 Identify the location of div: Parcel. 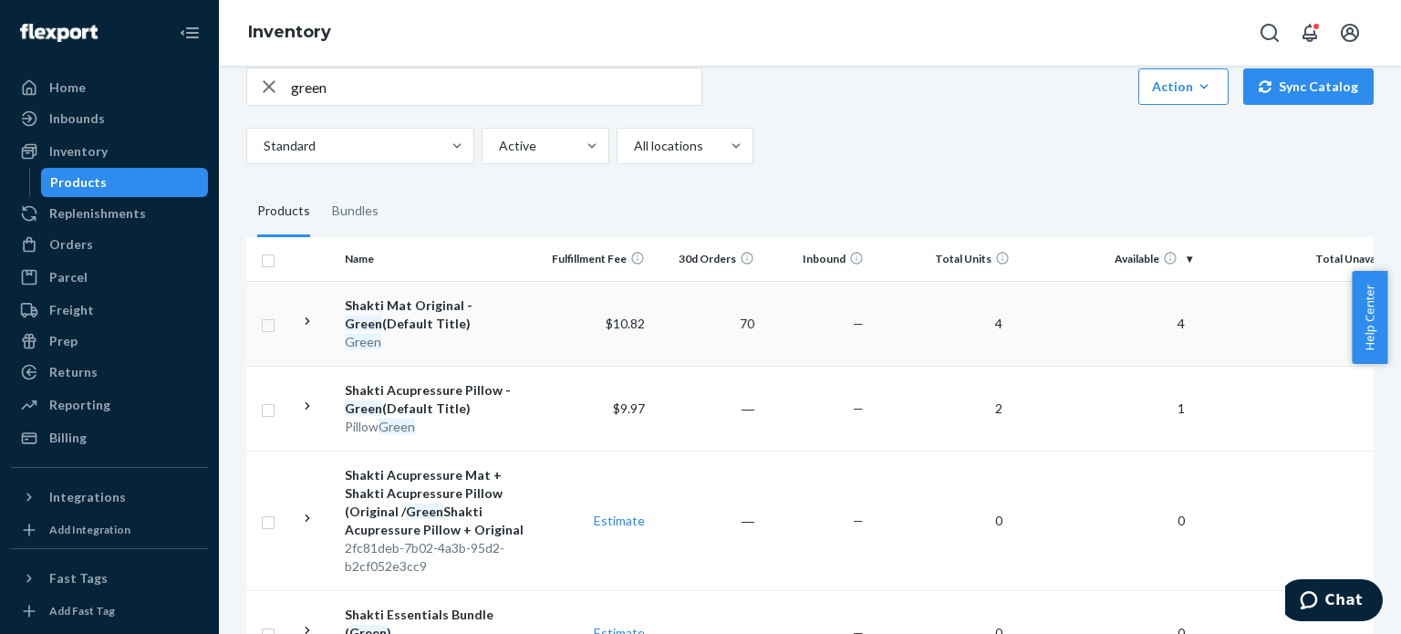
(68, 277).